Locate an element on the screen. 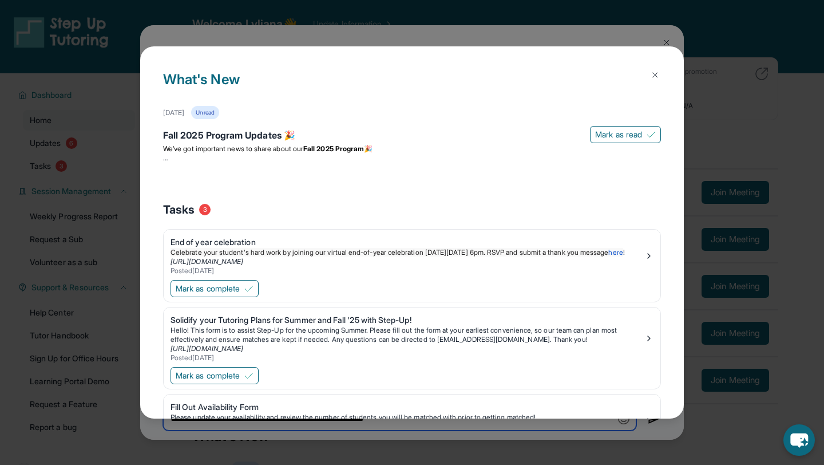  span: Tasks is located at coordinates (179, 209).